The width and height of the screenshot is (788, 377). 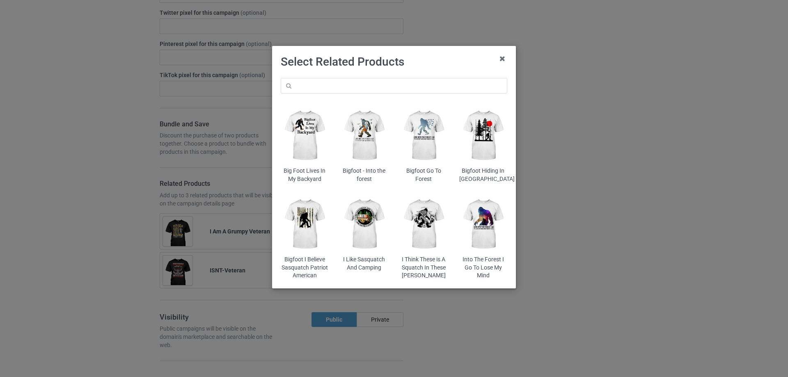 What do you see at coordinates (304, 267) in the screenshot?
I see `div: Bigfoot I Believe Sasquatch Patriot American` at bounding box center [304, 267].